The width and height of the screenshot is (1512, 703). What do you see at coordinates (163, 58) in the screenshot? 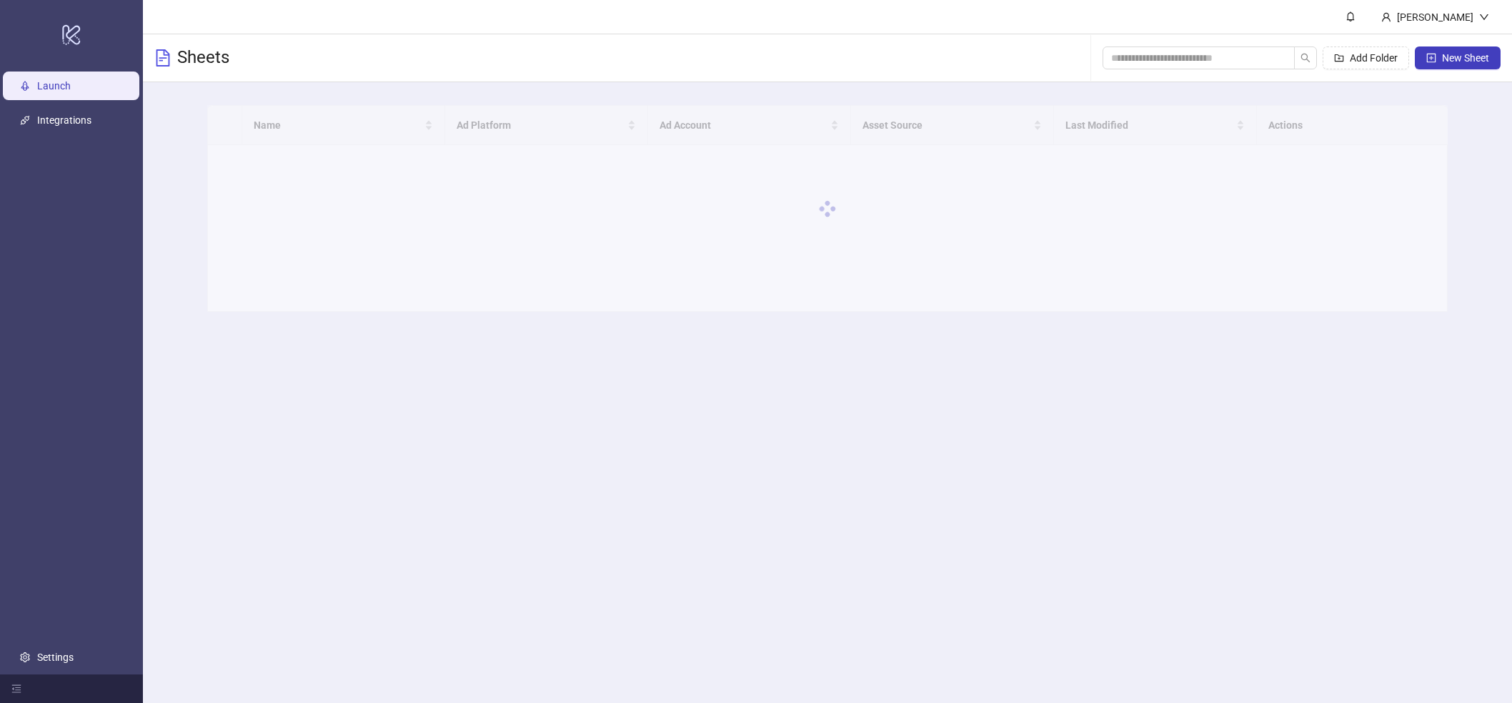
I see `span: file-text` at bounding box center [163, 58].